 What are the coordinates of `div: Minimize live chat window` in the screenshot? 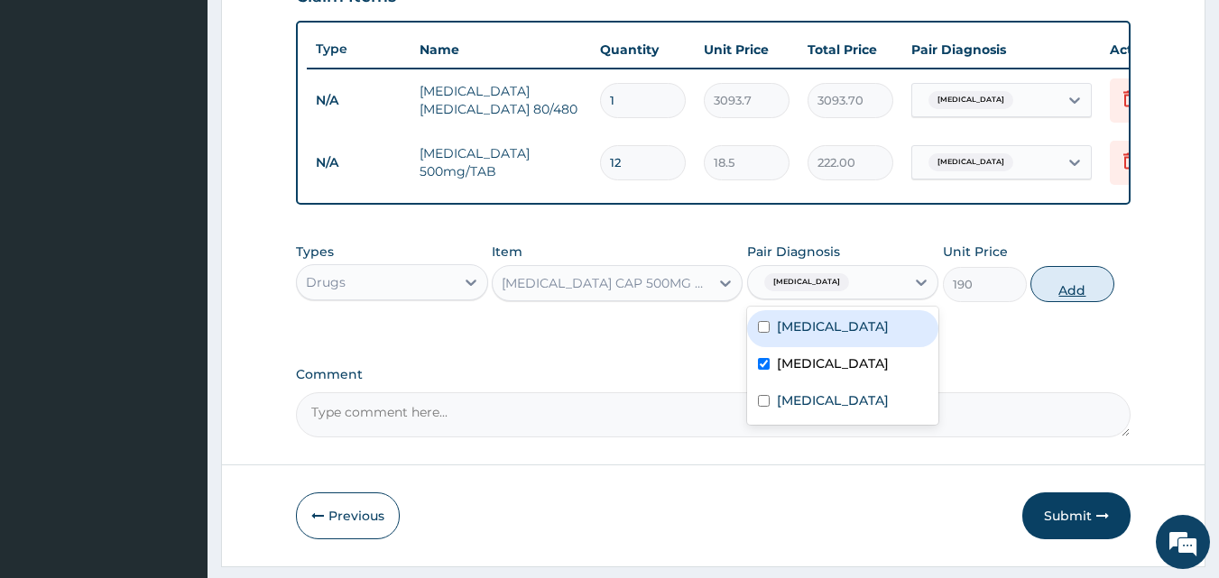 It's located at (318, 31).